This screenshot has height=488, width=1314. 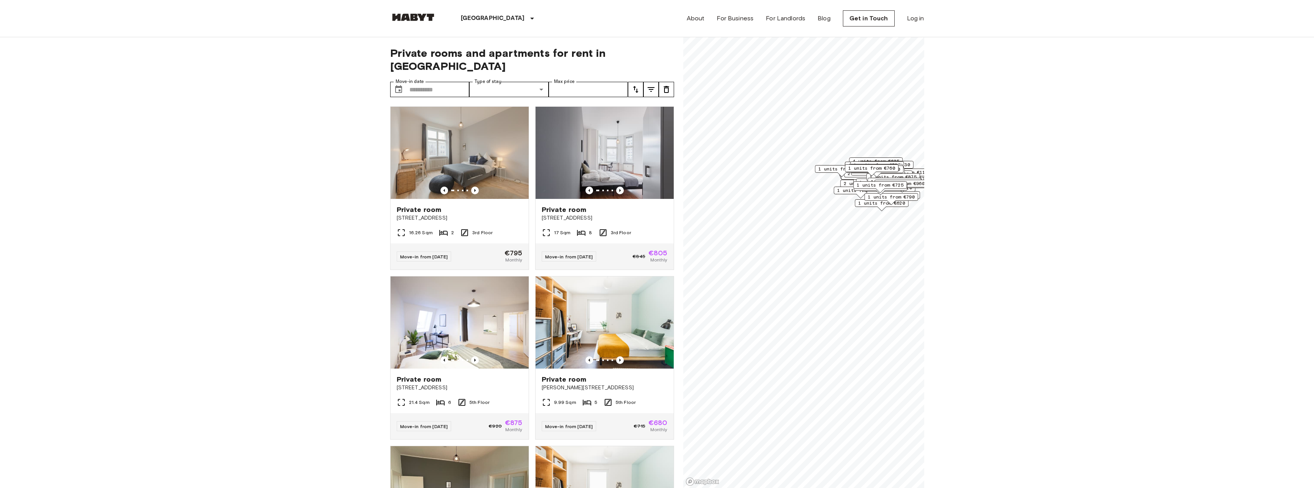 I want to click on span: 1 units from €695, so click(x=895, y=182).